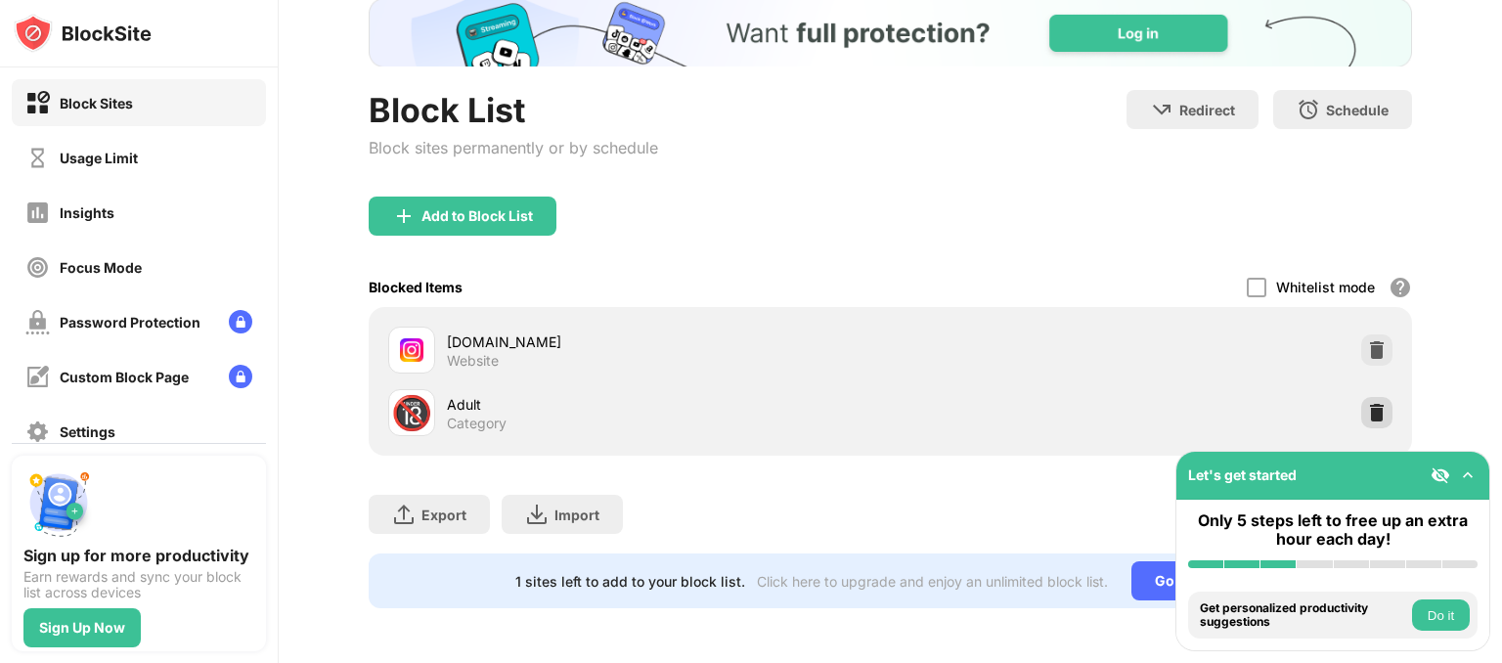 The height and width of the screenshot is (663, 1502). I want to click on div: Insights, so click(87, 212).